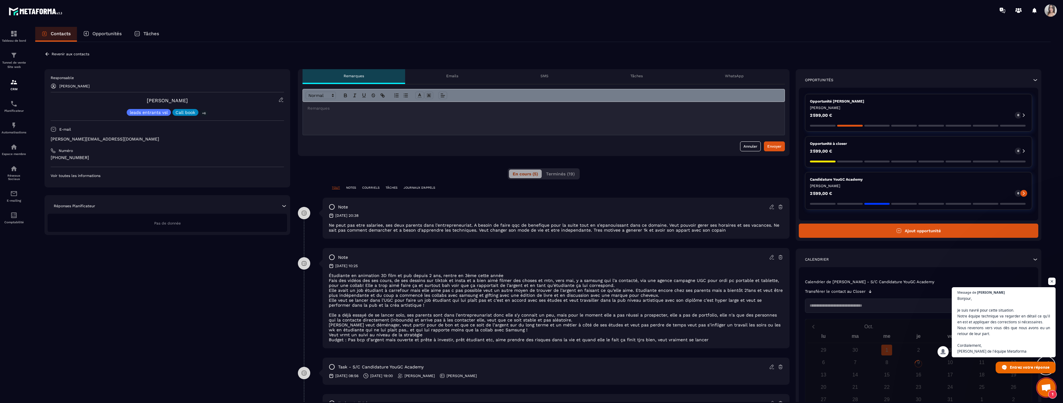 The image size is (1063, 403). Describe the element at coordinates (556, 276) in the screenshot. I see `p: Étudiante en animation 3D film et pub depuis 2 ans, rentre en 3ème cette année` at that location.